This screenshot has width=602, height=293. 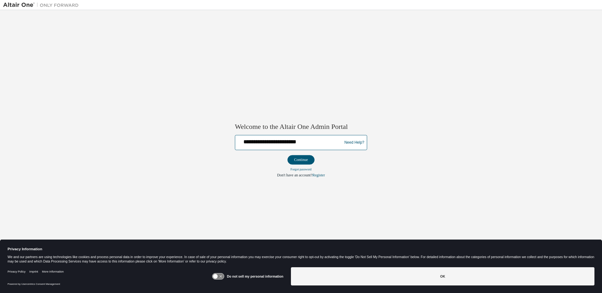 What do you see at coordinates (42, 5) in the screenshot?
I see `img: Altair One` at bounding box center [42, 5].